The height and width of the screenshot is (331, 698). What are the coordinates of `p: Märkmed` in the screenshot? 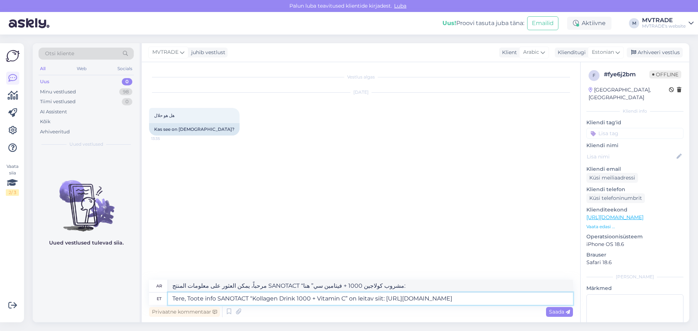 It's located at (635, 288).